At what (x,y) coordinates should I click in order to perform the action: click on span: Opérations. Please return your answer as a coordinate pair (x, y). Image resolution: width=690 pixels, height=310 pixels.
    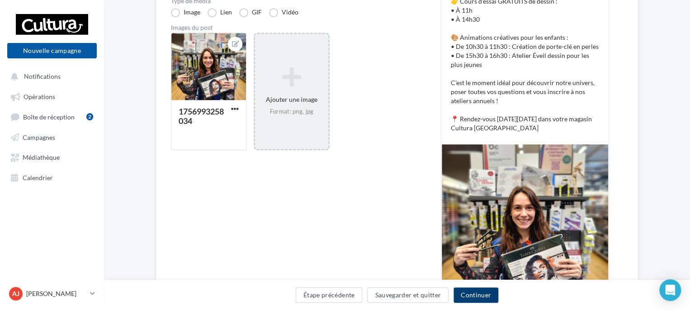
    Looking at the image, I should click on (39, 96).